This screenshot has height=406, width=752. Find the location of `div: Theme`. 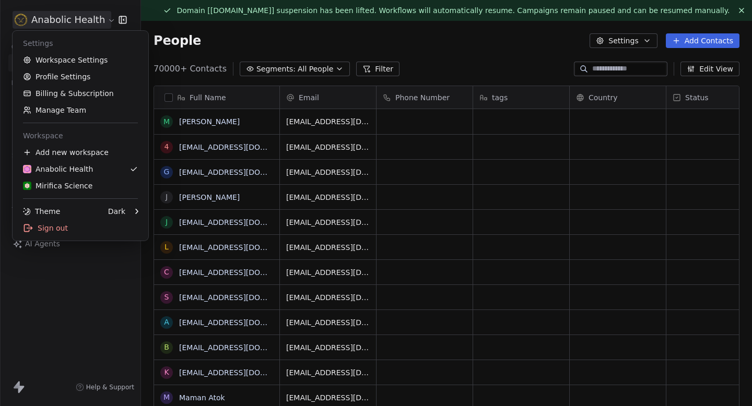

div: Theme is located at coordinates (41, 211).